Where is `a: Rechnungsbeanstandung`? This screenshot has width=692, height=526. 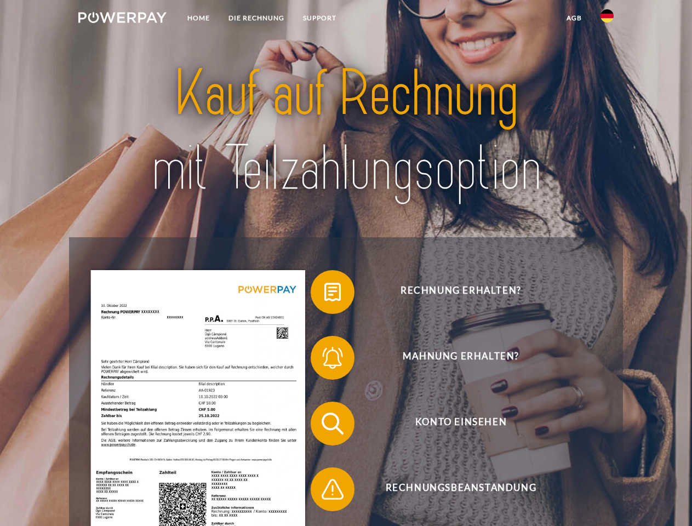
a: Rechnungsbeanstandung is located at coordinates (453, 489).